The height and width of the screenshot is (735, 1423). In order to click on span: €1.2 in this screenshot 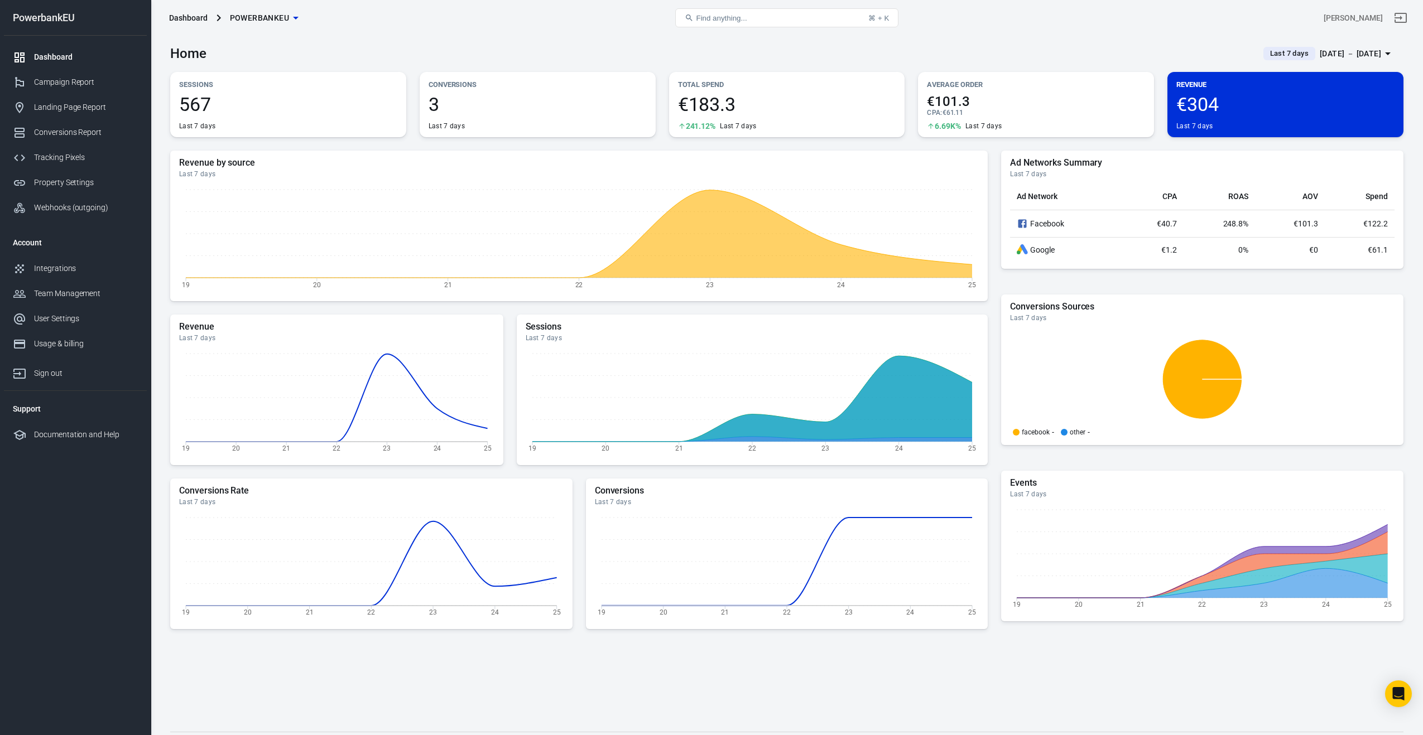, I will do `click(1169, 250)`.